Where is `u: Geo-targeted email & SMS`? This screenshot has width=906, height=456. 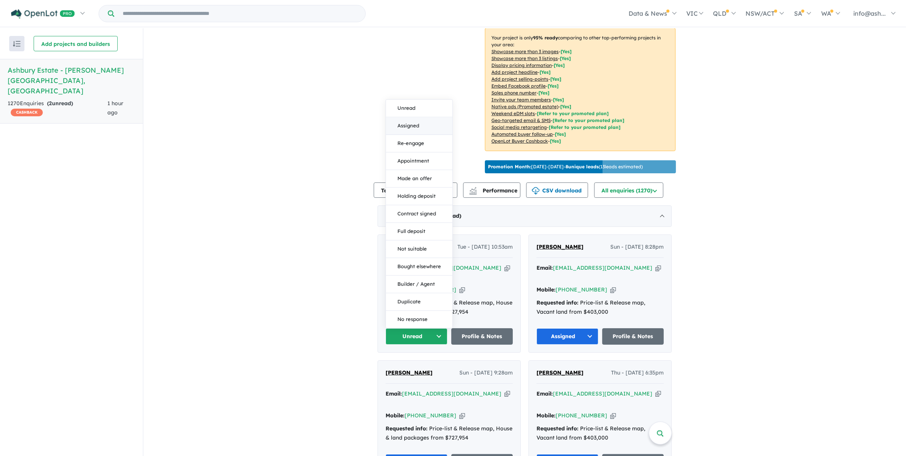
u: Geo-targeted email & SMS is located at coordinates (521, 120).